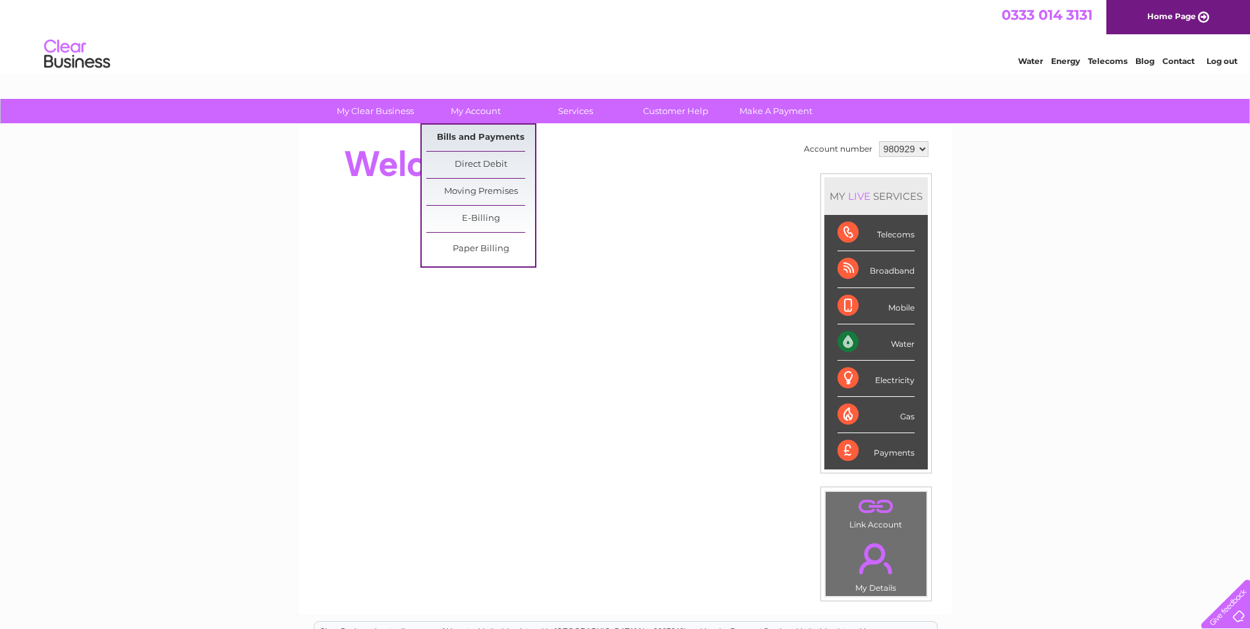 The width and height of the screenshot is (1250, 629). Describe the element at coordinates (480, 165) in the screenshot. I see `a: Direct Debit` at that location.